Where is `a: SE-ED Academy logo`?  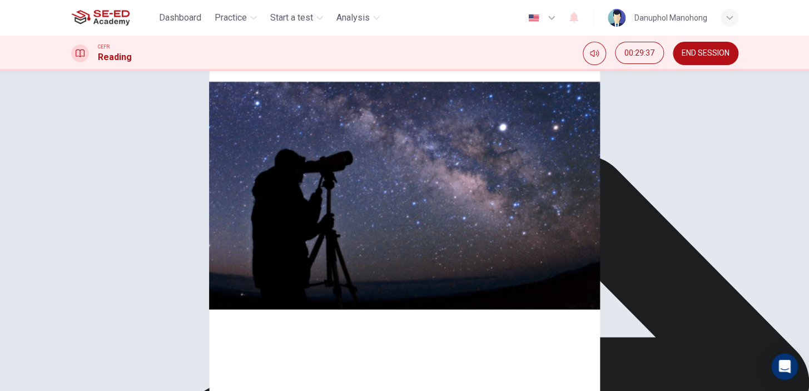 a: SE-ED Academy logo is located at coordinates (113, 18).